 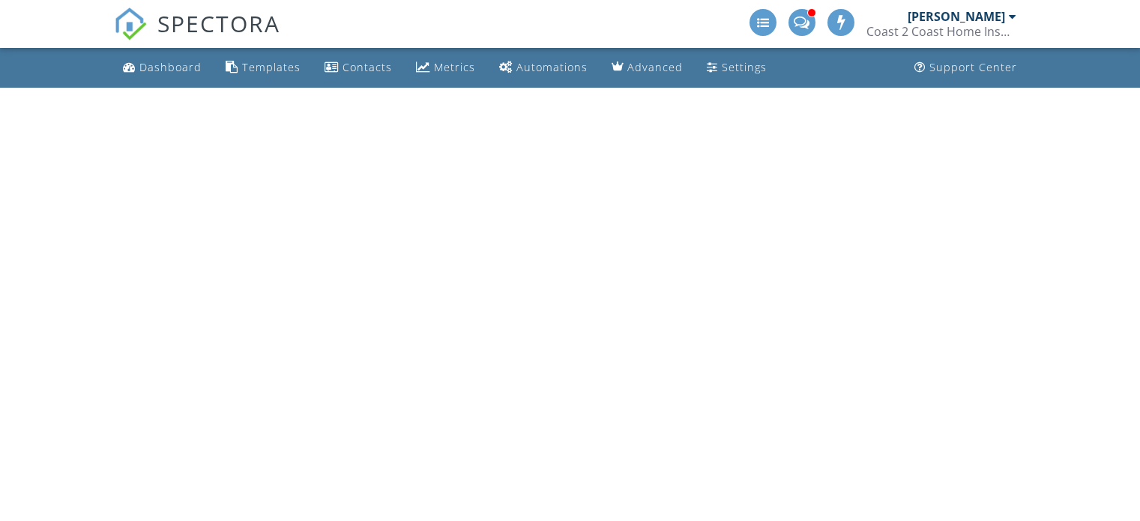 I want to click on div: Automations, so click(x=552, y=67).